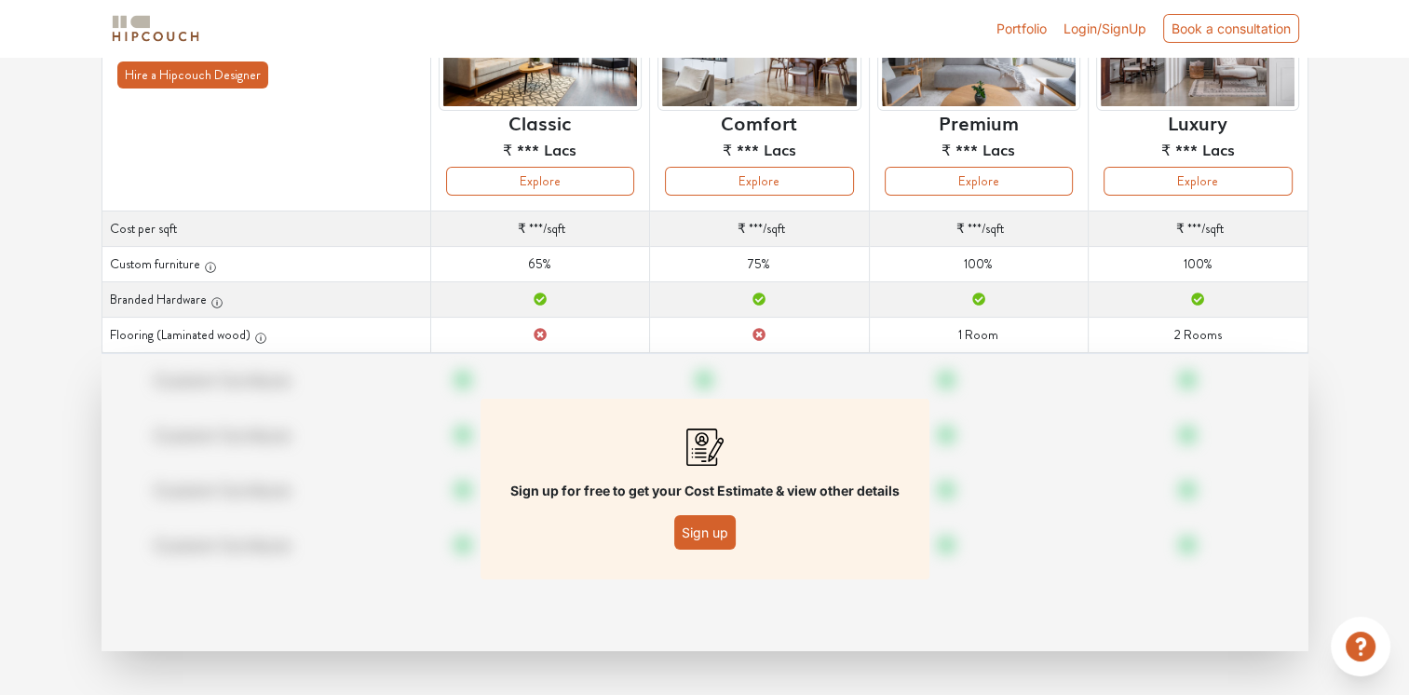 This screenshot has height=695, width=1409. I want to click on p: Sign up for free to get your Cost Estimate & view other details, so click(705, 490).